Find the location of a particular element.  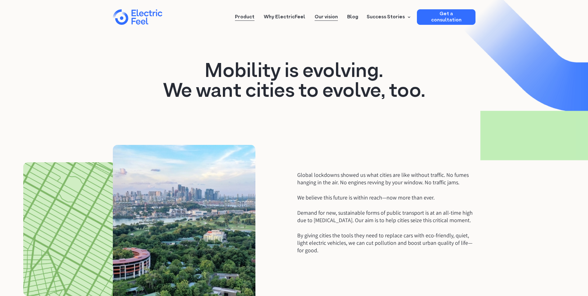

a: Get a consultation is located at coordinates (446, 17).